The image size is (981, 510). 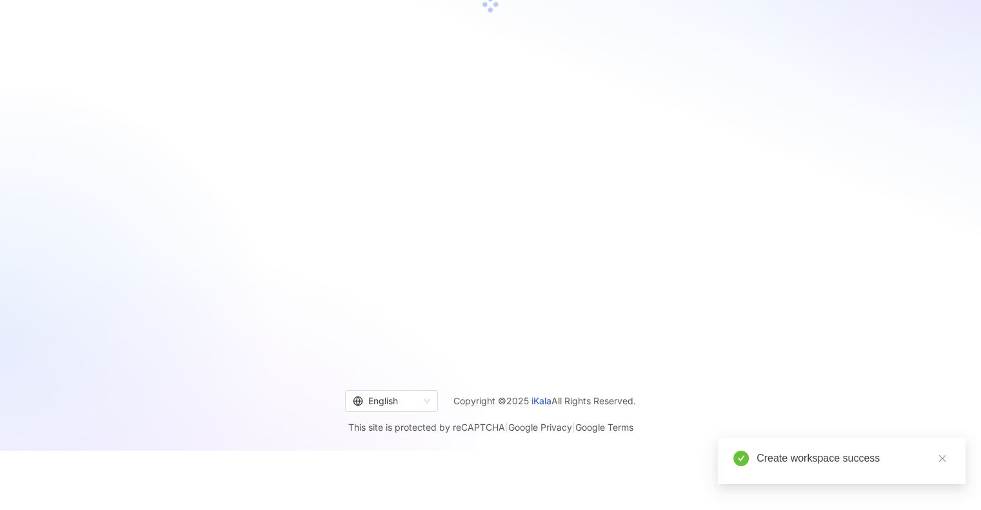 What do you see at coordinates (741, 459) in the screenshot?
I see `span: check-circle` at bounding box center [741, 459].